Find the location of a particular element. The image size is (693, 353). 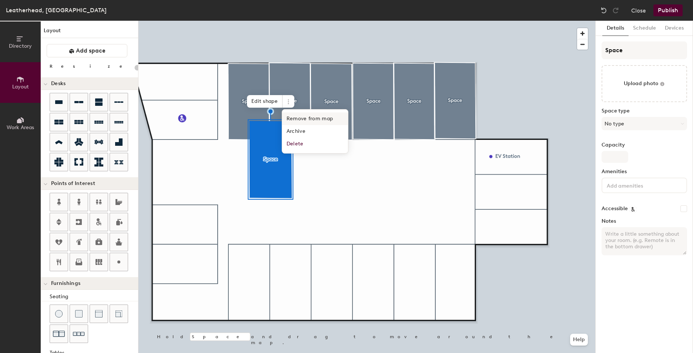

button: Close is located at coordinates (639, 10).